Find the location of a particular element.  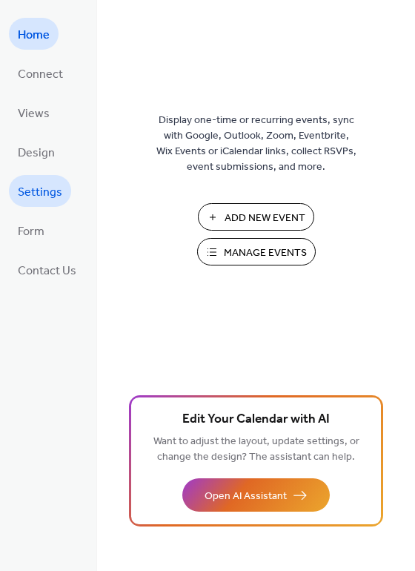

a: Connect is located at coordinates (40, 73).